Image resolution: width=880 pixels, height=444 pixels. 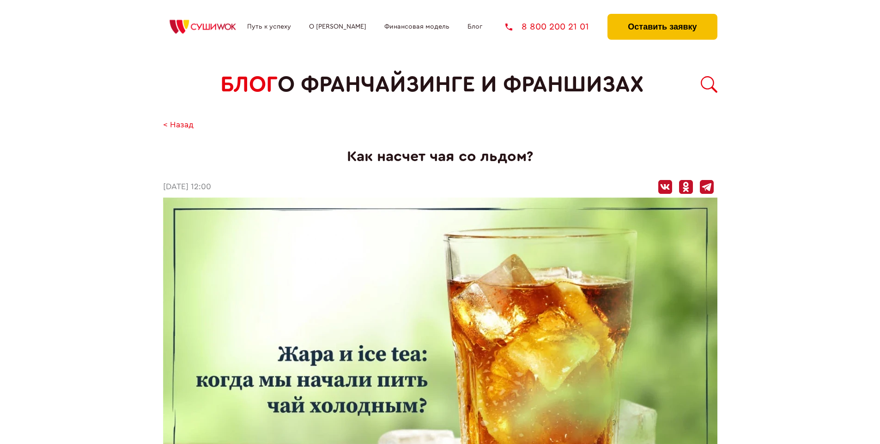 I want to click on h1: Как насчет чая со льдом?, so click(x=440, y=157).